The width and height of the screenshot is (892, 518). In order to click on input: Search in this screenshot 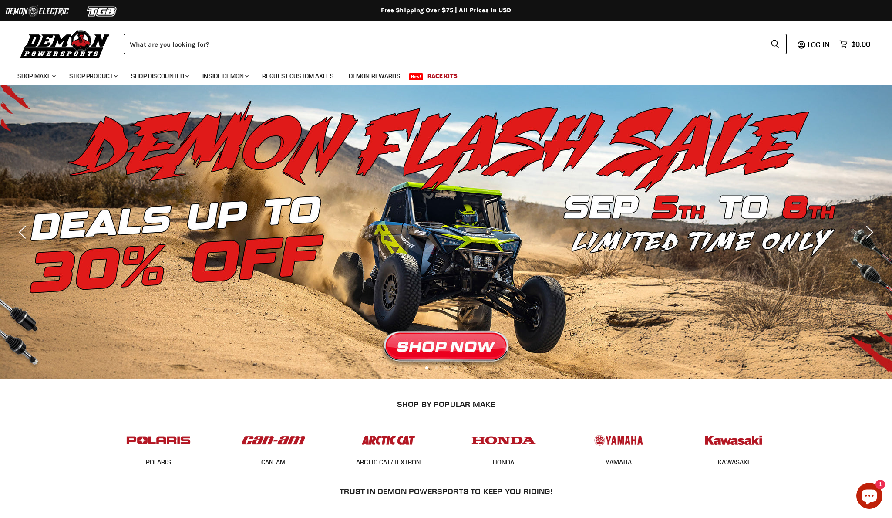, I will do `click(444, 44)`.